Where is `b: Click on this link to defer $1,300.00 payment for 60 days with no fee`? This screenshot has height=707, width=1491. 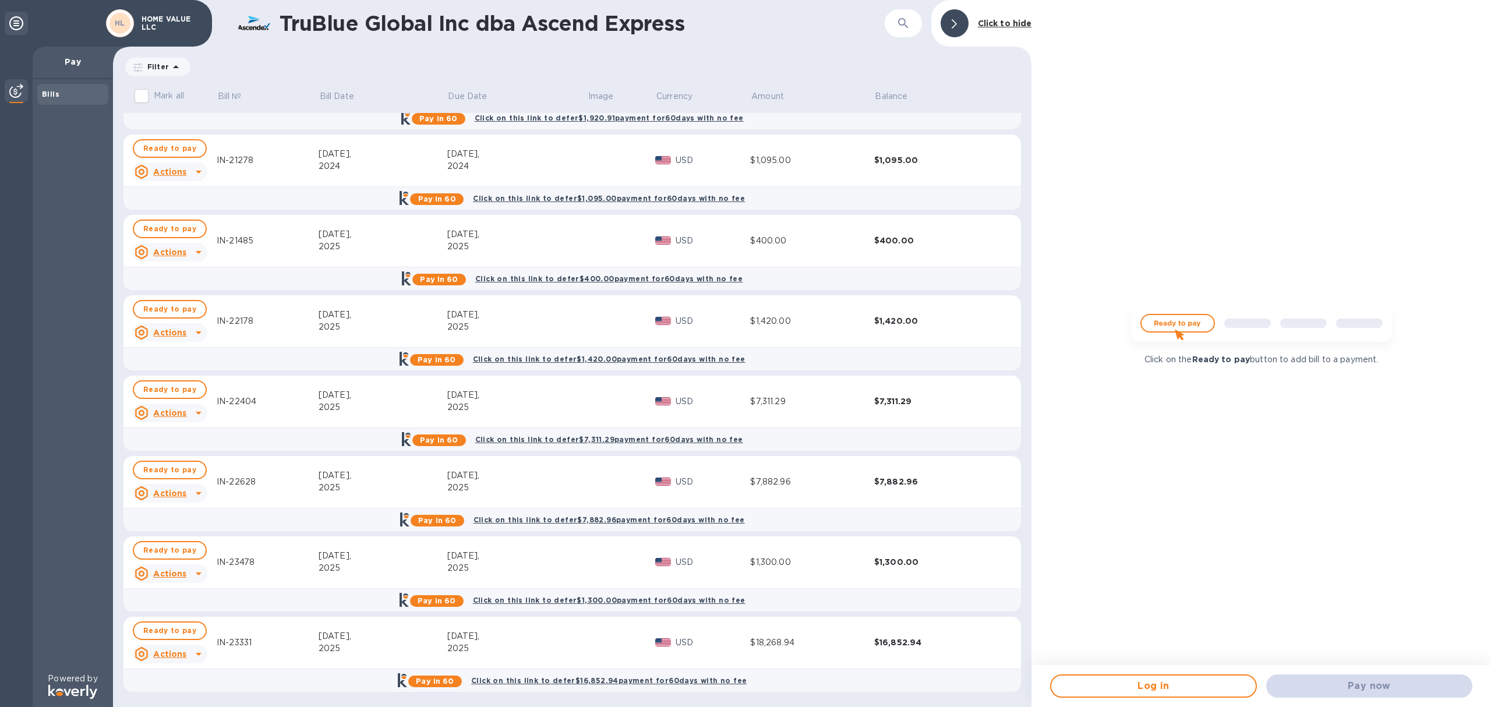 b: Click on this link to defer $1,300.00 payment for 60 days with no fee is located at coordinates (609, 600).